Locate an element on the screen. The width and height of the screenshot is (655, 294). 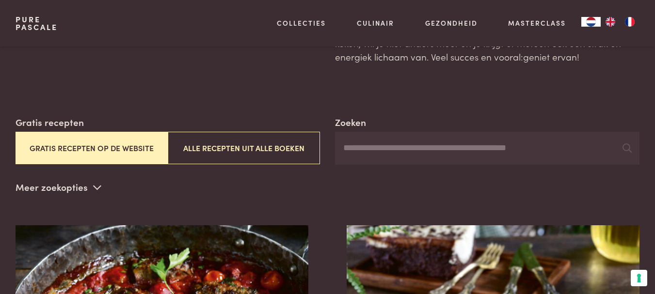
a: NL is located at coordinates (591, 22).